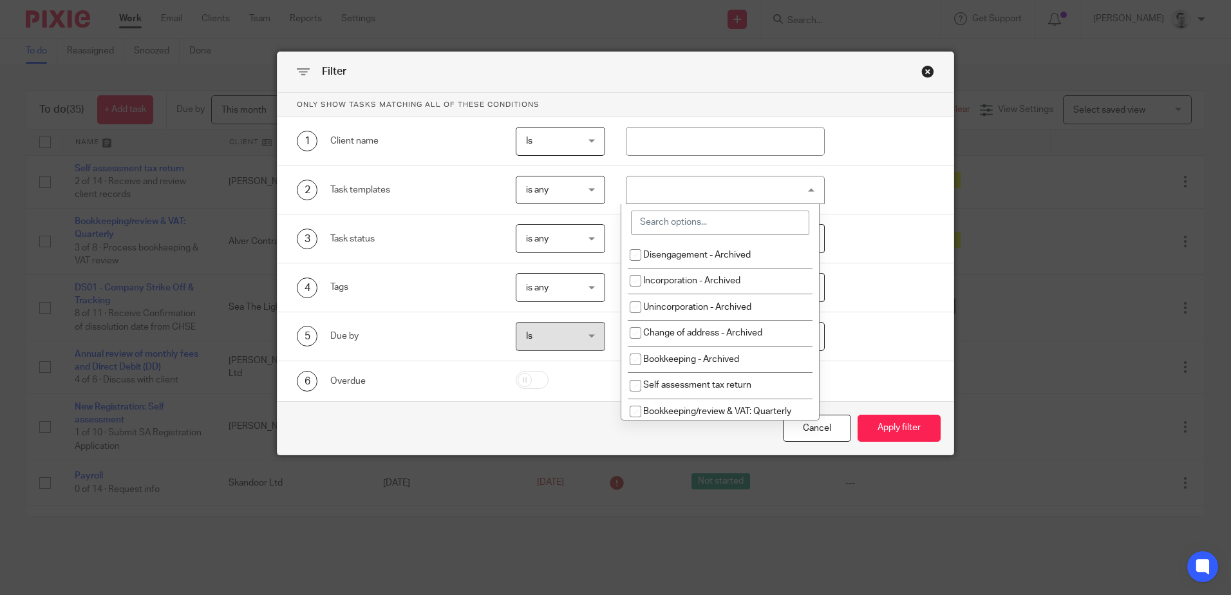 The width and height of the screenshot is (1231, 595). What do you see at coordinates (413, 381) in the screenshot?
I see `div: Overdue` at bounding box center [413, 381].